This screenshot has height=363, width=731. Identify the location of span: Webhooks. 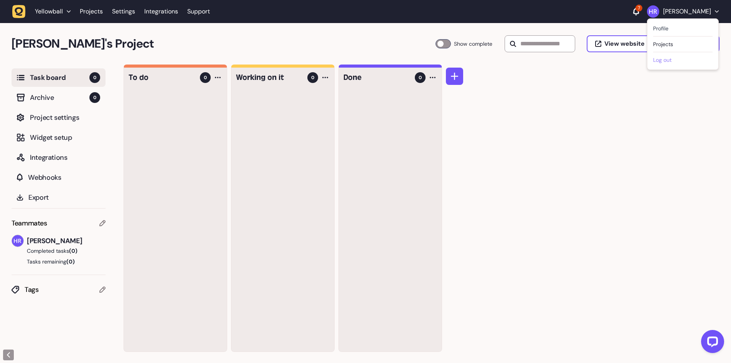
(64, 177).